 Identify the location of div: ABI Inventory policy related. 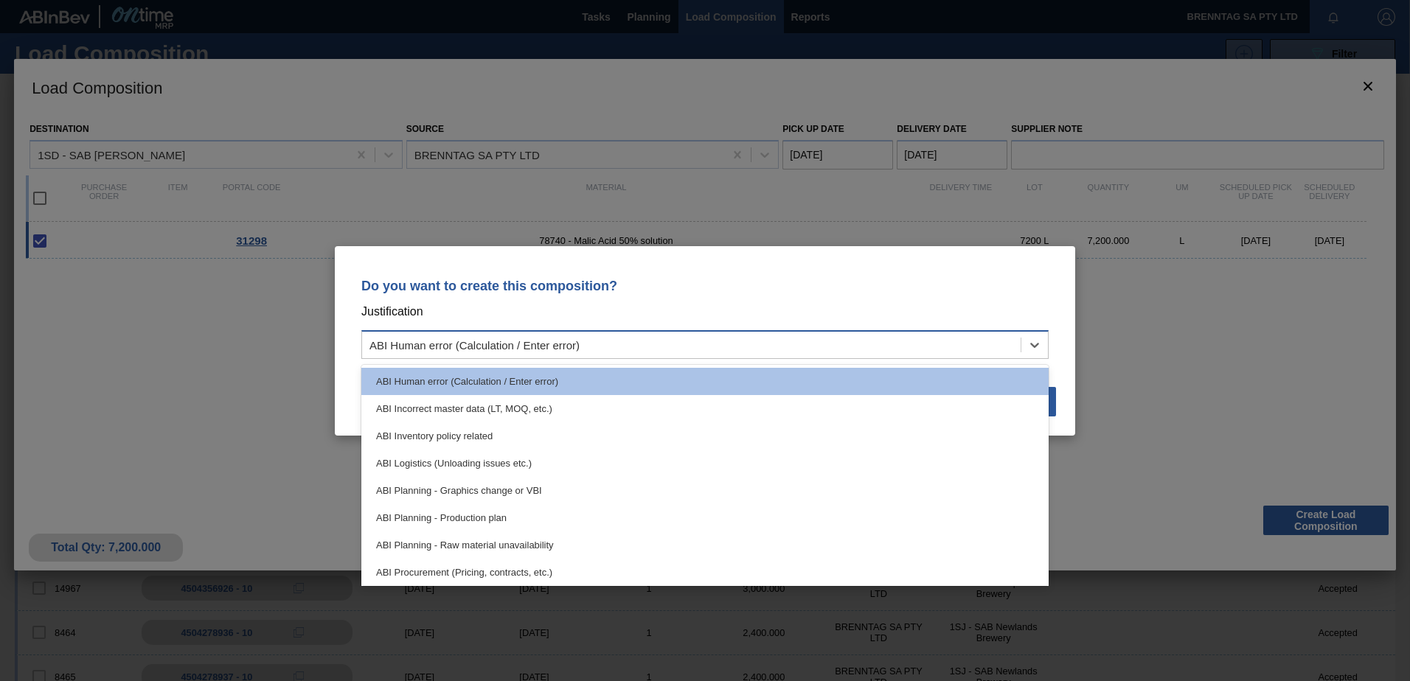
(705, 436).